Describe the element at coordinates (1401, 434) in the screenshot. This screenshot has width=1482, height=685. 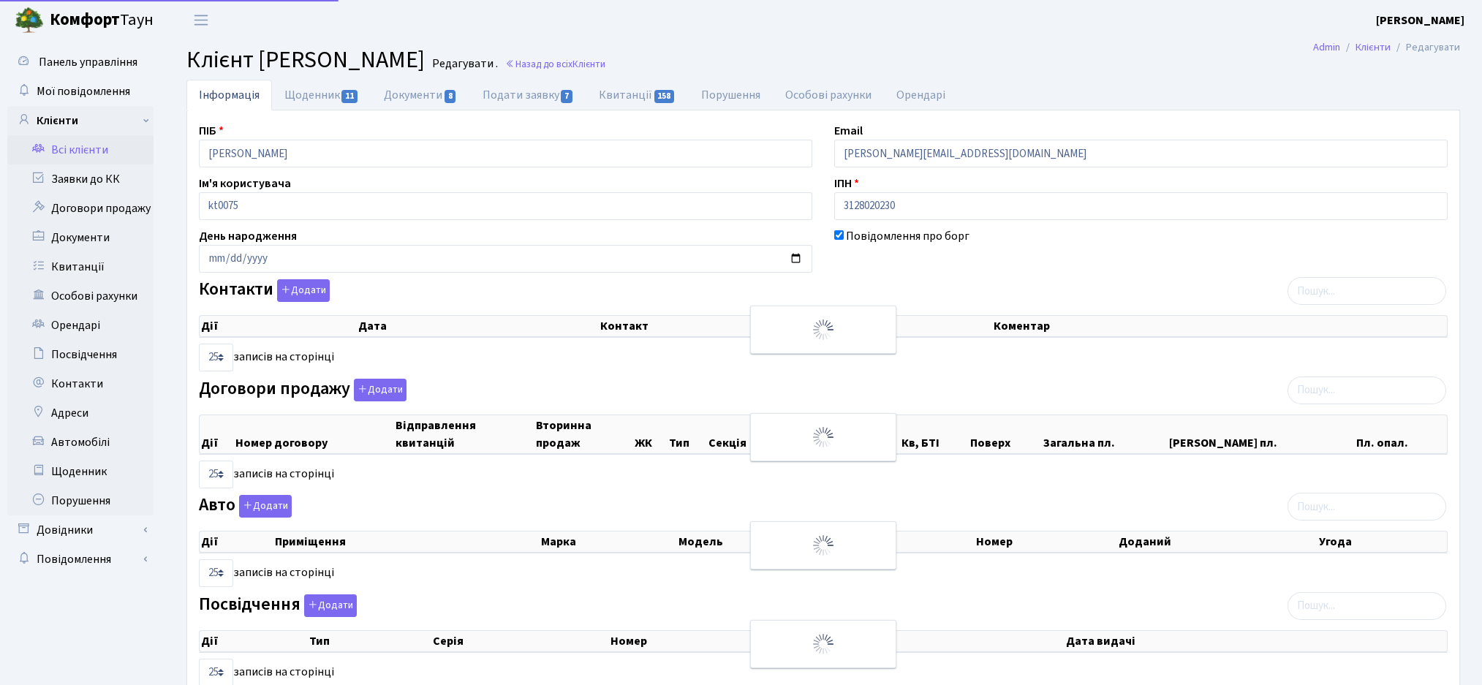
I see `th: Пл. опал.` at that location.